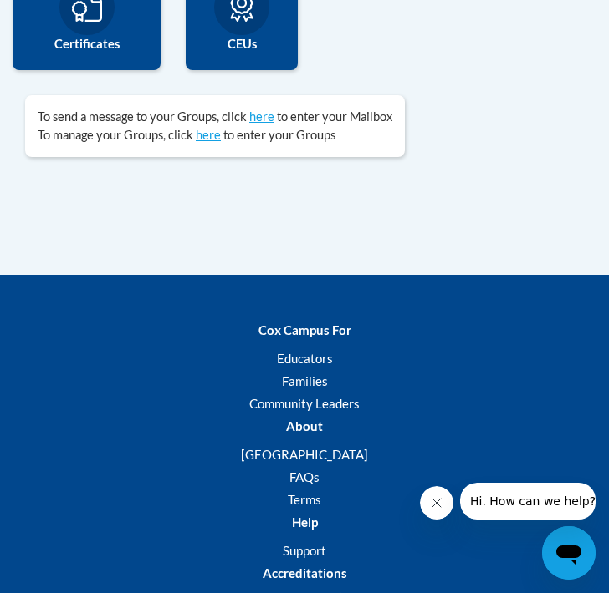 This screenshot has width=609, height=593. What do you see at coordinates (304, 381) in the screenshot?
I see `a: Families` at bounding box center [304, 381].